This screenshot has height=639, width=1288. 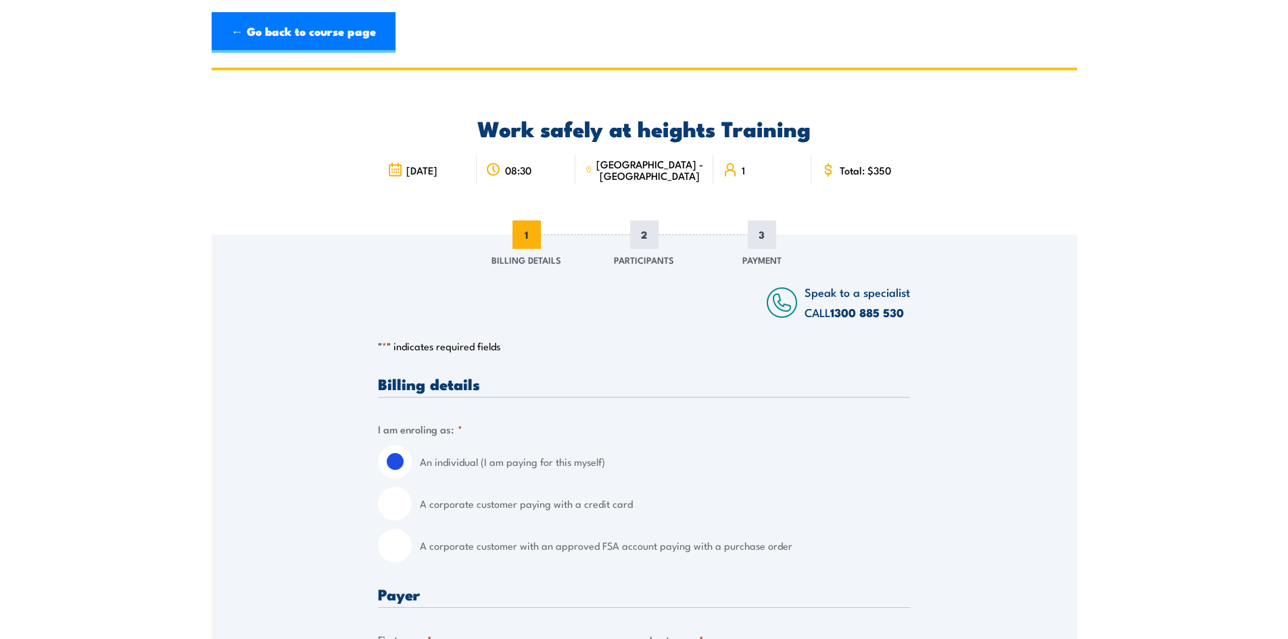 What do you see at coordinates (644, 260) in the screenshot?
I see `span: Participants` at bounding box center [644, 260].